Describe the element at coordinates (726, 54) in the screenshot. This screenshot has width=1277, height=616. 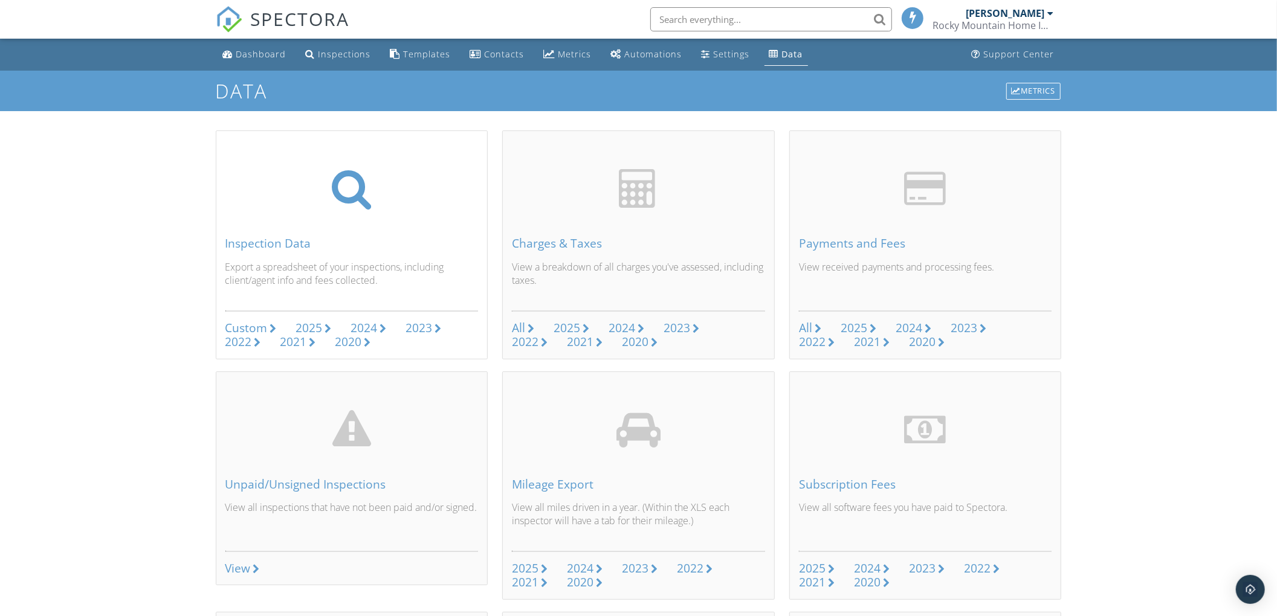
I see `a: Settings` at that location.